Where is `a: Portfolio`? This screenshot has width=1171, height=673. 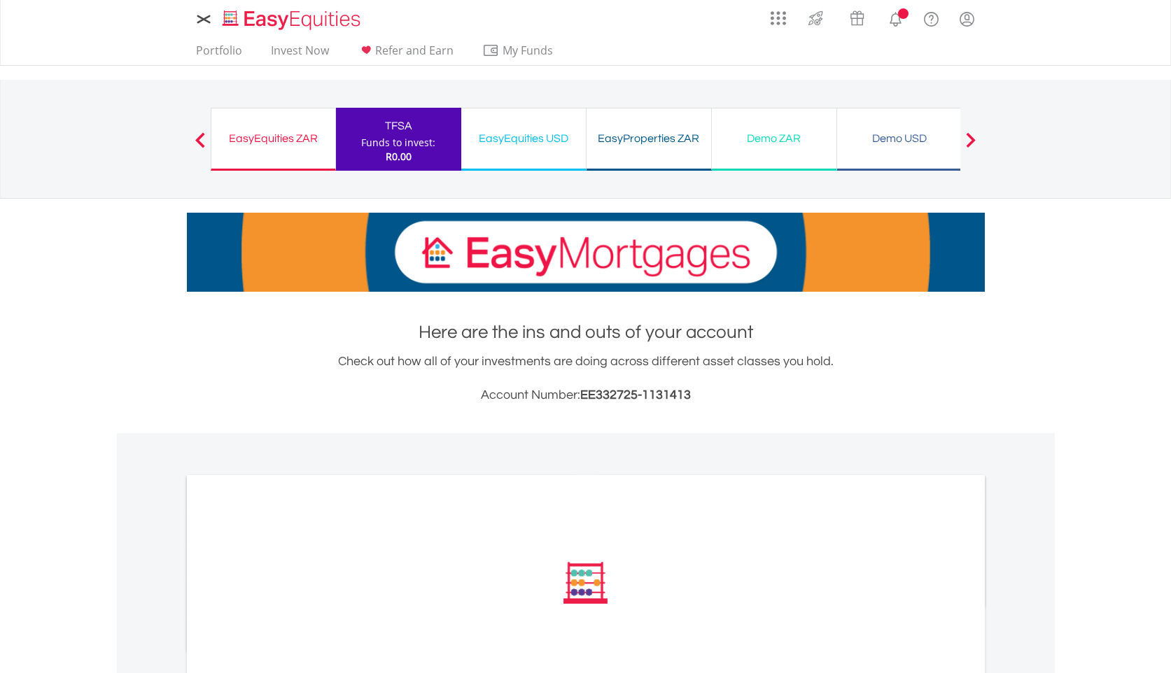
a: Portfolio is located at coordinates (219, 54).